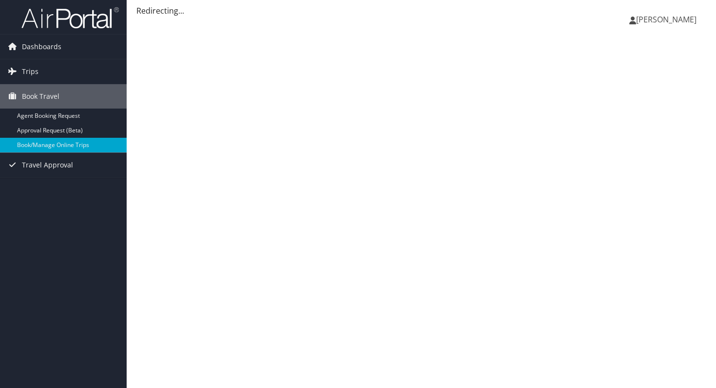 Image resolution: width=716 pixels, height=388 pixels. Describe the element at coordinates (41, 47) in the screenshot. I see `span: Dashboards` at that location.